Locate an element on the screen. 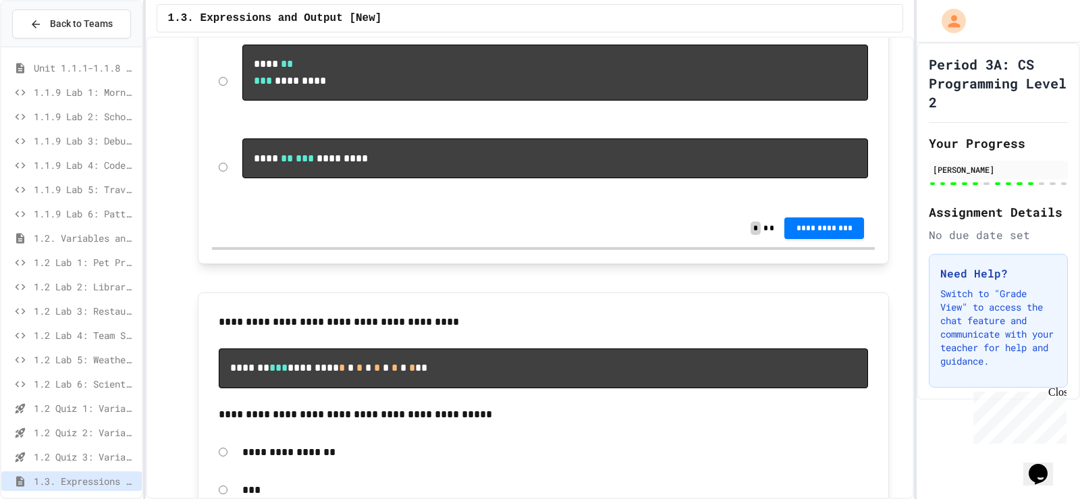  p: Switch to "Grade View" to access the chat feature and communicate with your teacher for help and ... is located at coordinates (999, 328).